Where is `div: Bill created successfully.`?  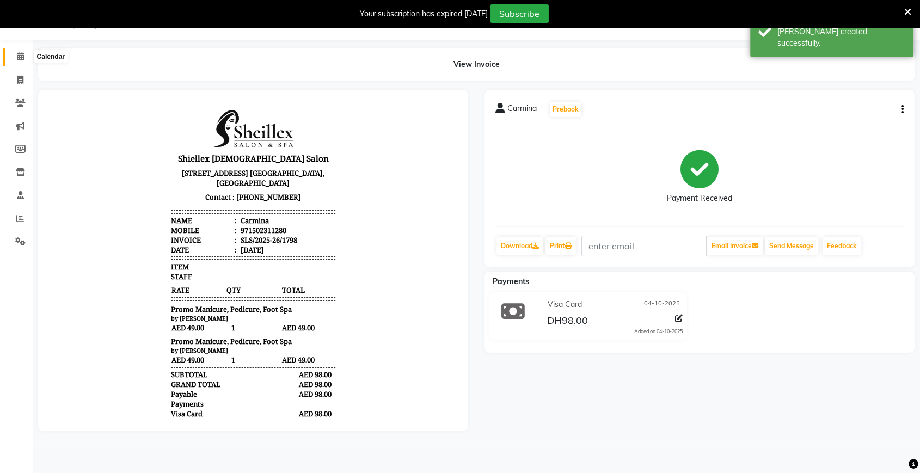 div: Bill created successfully. is located at coordinates (841, 38).